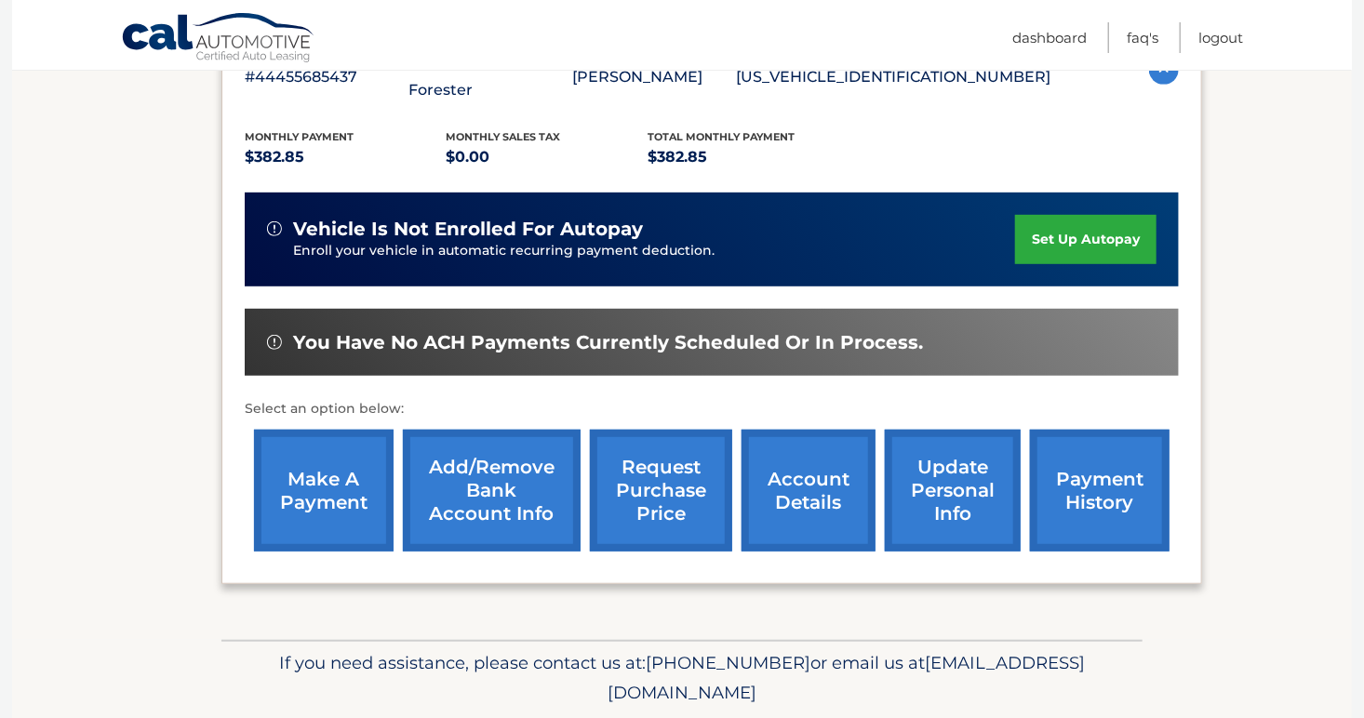 The height and width of the screenshot is (718, 1364). What do you see at coordinates (654, 251) in the screenshot?
I see `p: Enroll your vehicle in automatic recurring payment deduction.` at bounding box center [654, 251].